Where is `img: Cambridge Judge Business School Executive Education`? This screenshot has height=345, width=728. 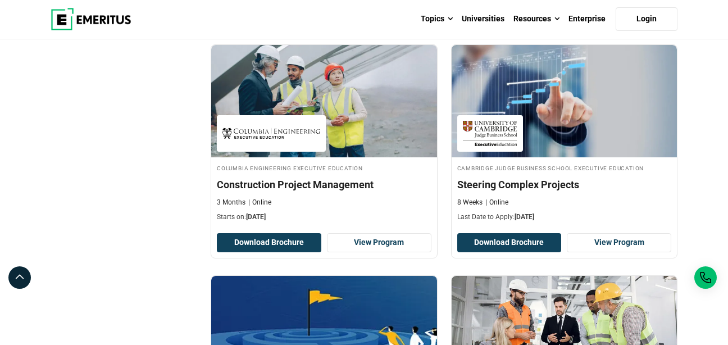
img: Cambridge Judge Business School Executive Education is located at coordinates (490, 133).